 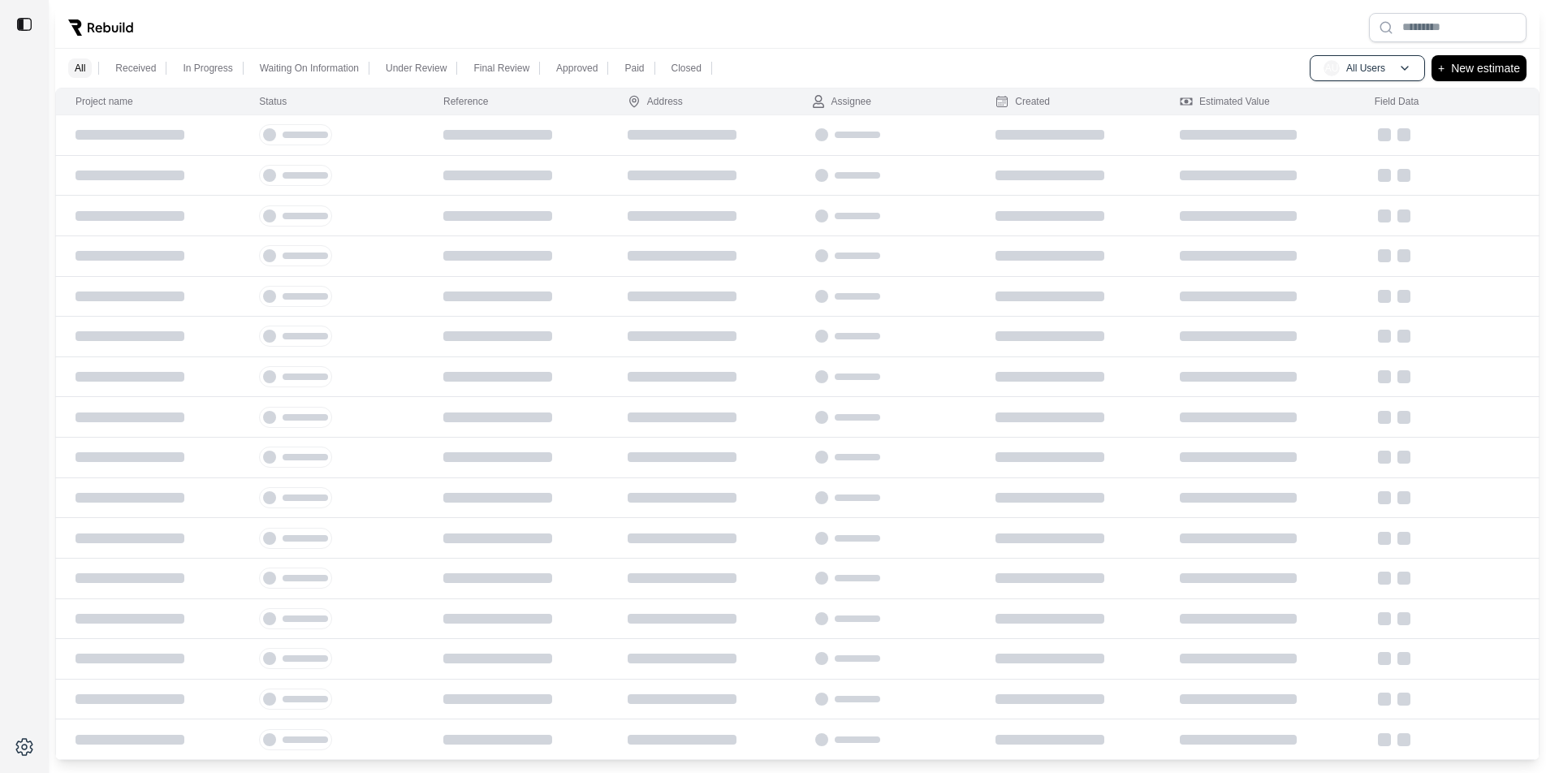 What do you see at coordinates (501, 68) in the screenshot?
I see `p: Final Review` at bounding box center [501, 68].